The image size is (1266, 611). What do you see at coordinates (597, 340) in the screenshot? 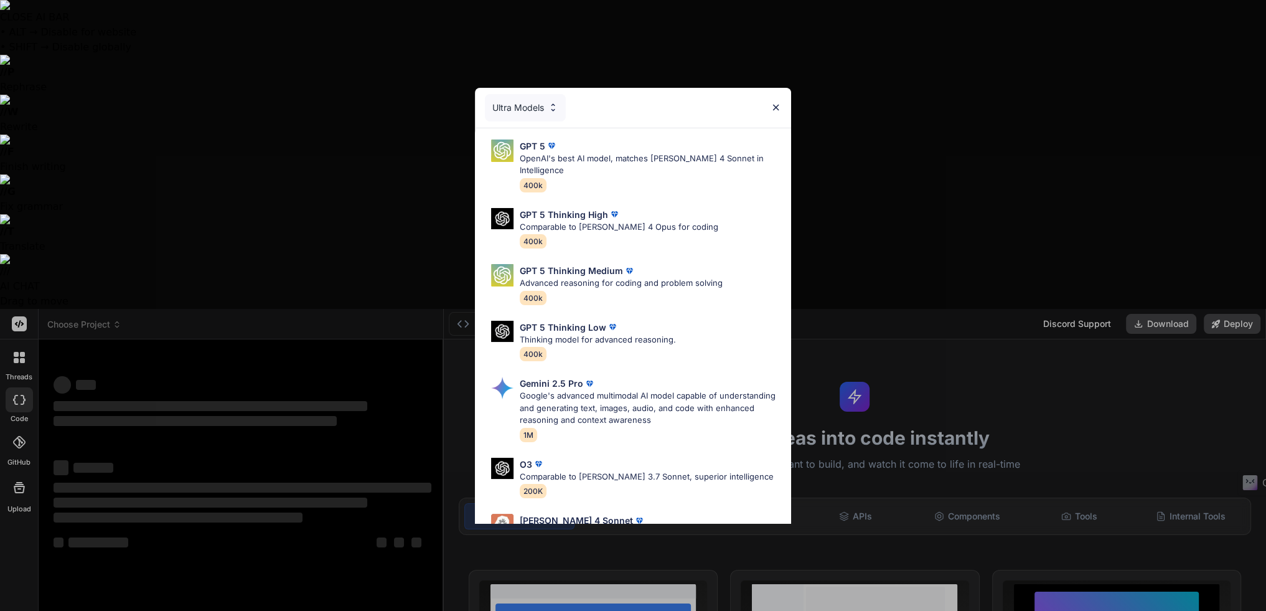
I see `p: Thinking model for advanced reasoning.` at bounding box center [597, 340].